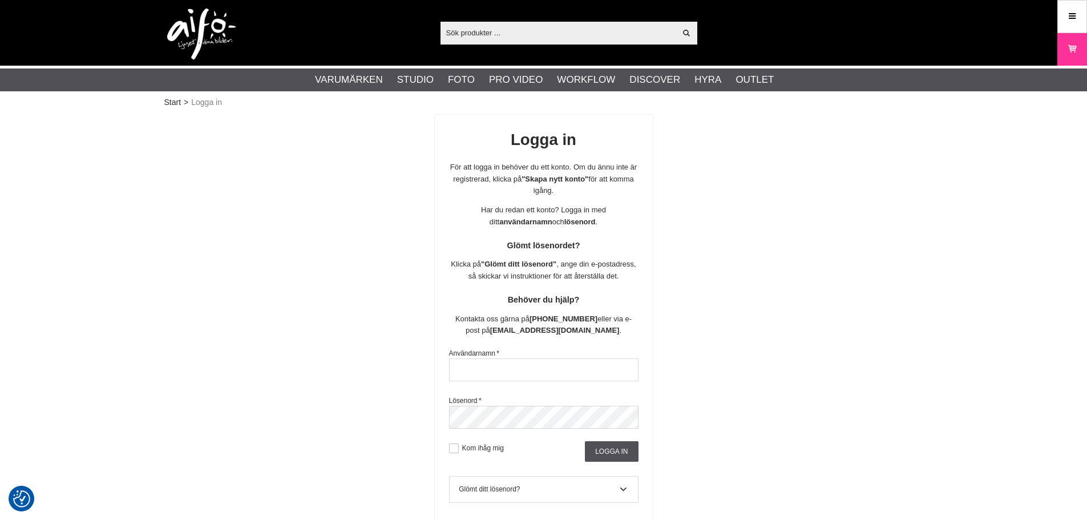 The height and width of the screenshot is (520, 1087). I want to click on a: Discover, so click(654, 80).